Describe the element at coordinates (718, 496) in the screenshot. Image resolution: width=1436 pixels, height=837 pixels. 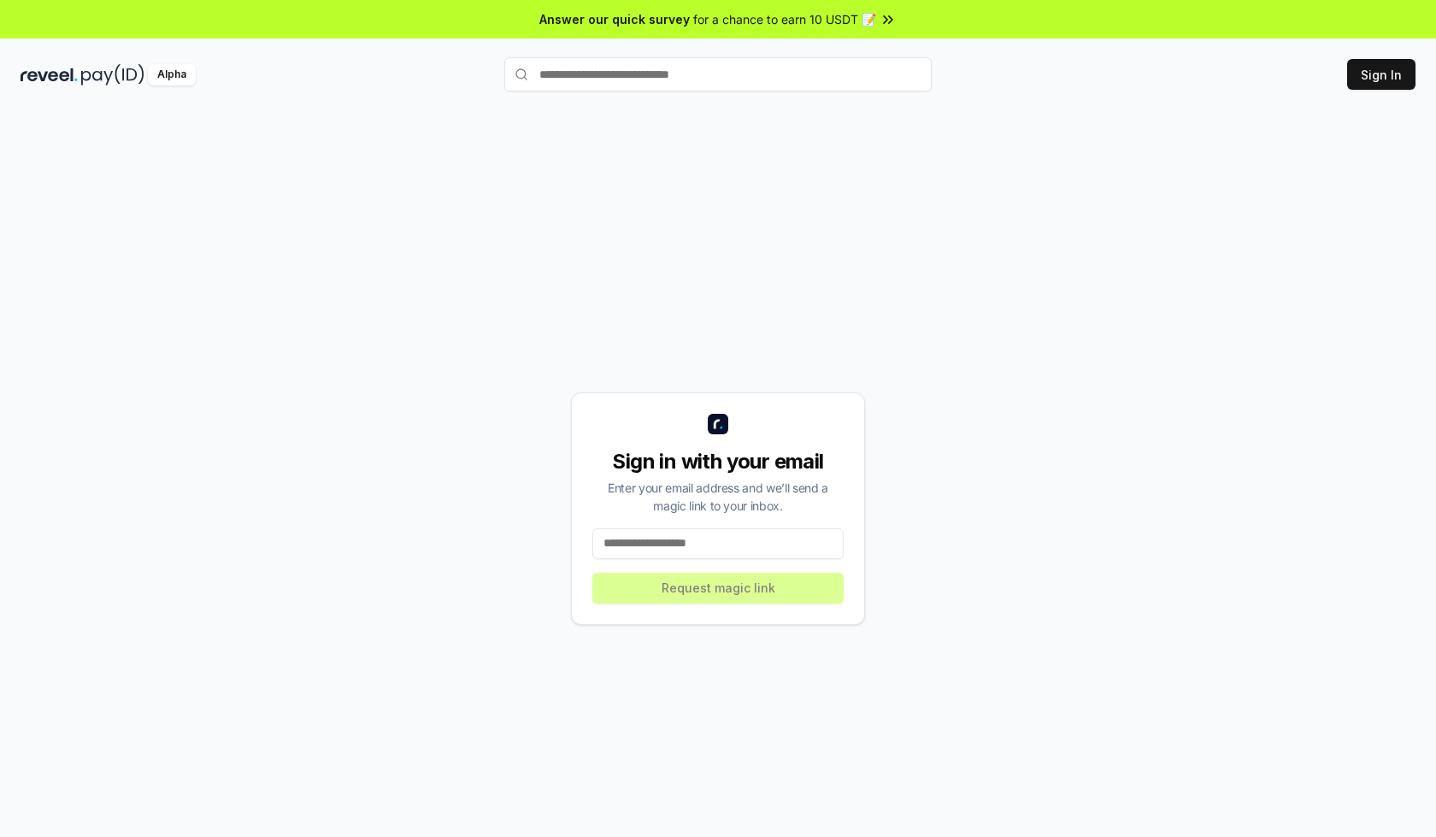
I see `div: Enter your email address and we’ll send a magic link to your inbox.` at that location.